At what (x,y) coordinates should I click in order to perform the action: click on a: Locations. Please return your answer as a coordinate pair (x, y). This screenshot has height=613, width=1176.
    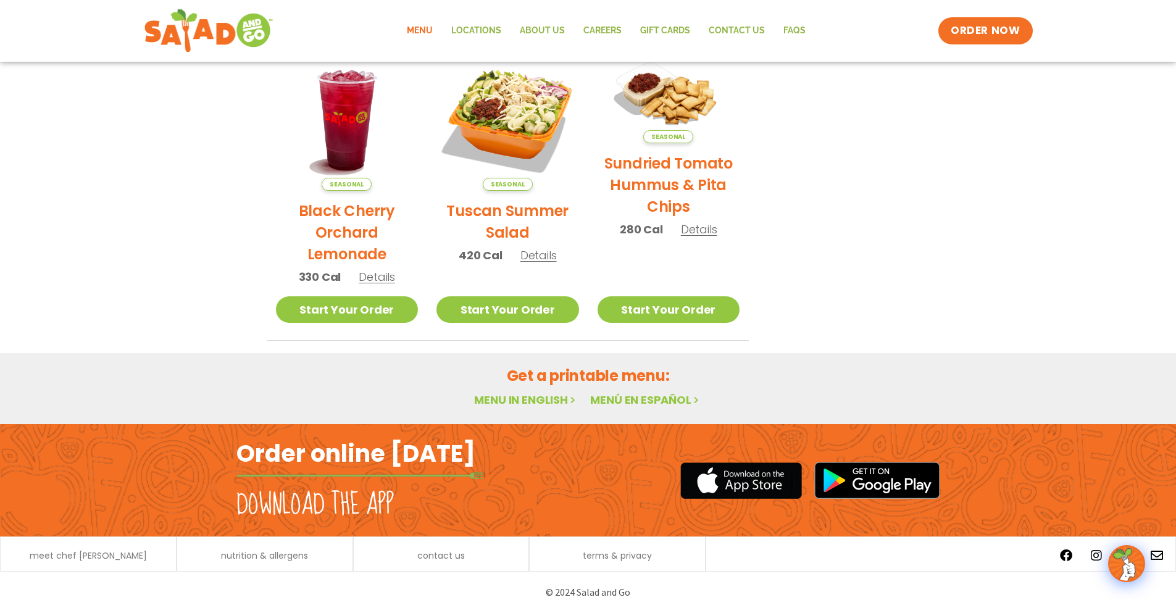
    Looking at the image, I should click on (476, 31).